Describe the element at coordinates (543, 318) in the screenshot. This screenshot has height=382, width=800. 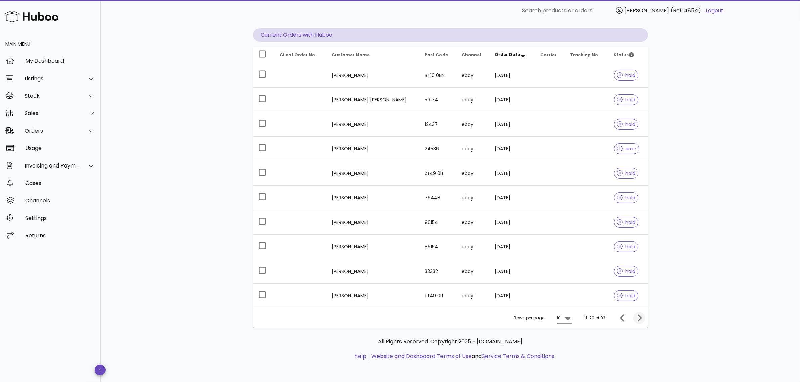
I see `div: Rows per page:` at that location.